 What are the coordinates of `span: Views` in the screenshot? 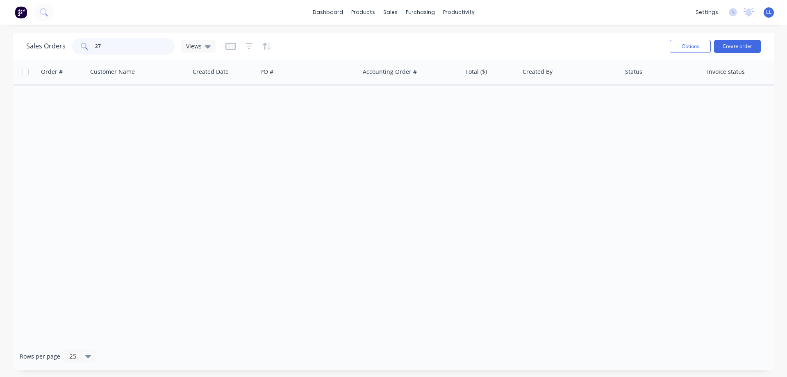 It's located at (194, 46).